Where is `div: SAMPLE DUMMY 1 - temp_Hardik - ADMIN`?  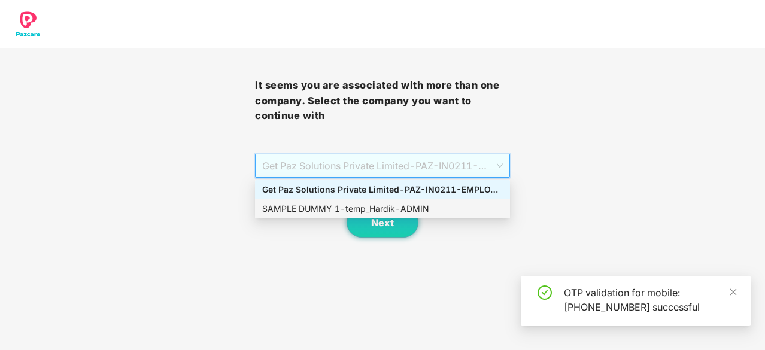
div: SAMPLE DUMMY 1 - temp_Hardik - ADMIN is located at coordinates (382, 209).